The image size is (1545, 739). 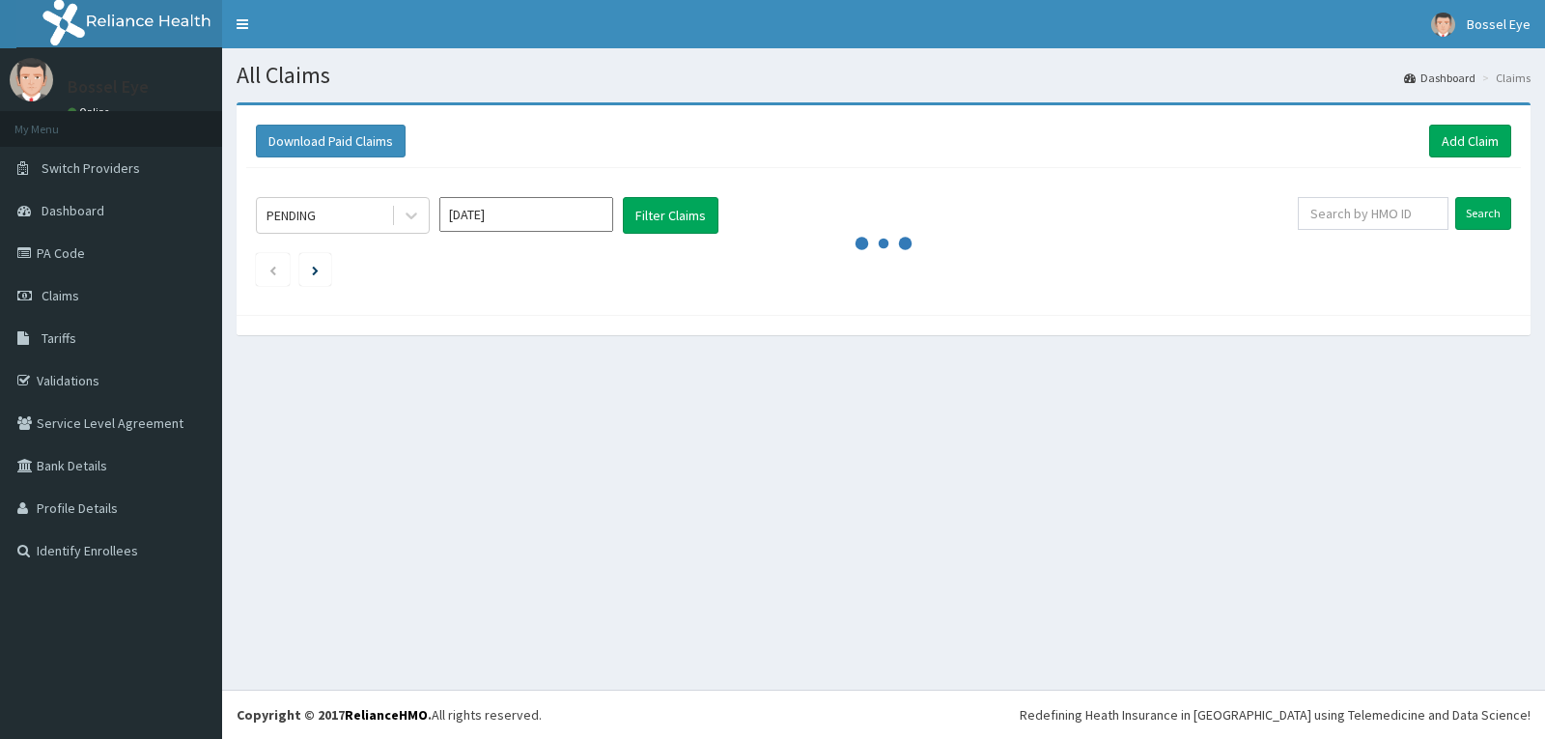 What do you see at coordinates (291, 215) in the screenshot?
I see `div: PENDING` at bounding box center [291, 215].